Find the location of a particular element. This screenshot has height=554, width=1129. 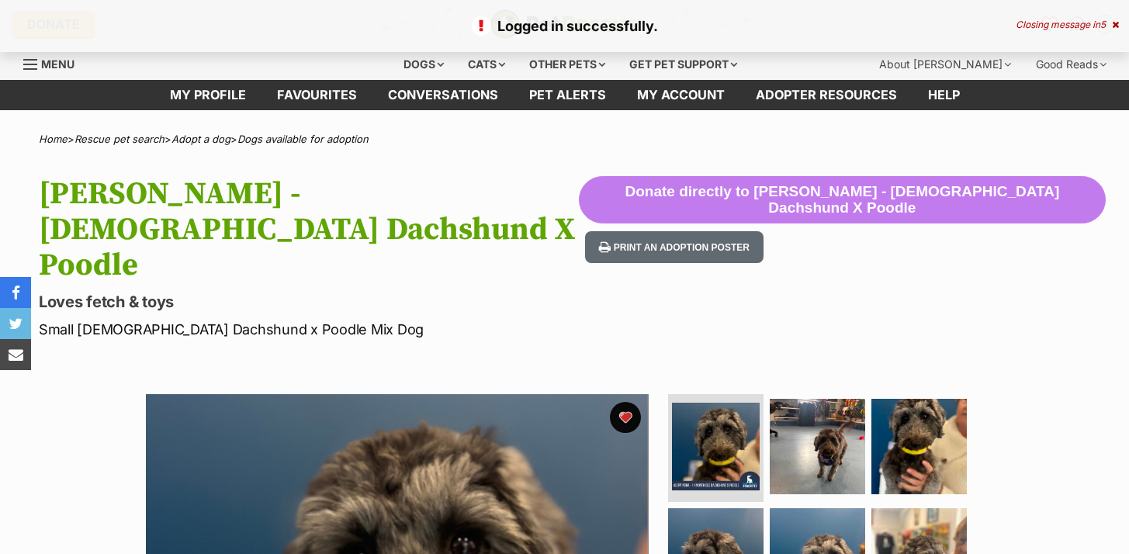

span: Menu is located at coordinates (57, 64).